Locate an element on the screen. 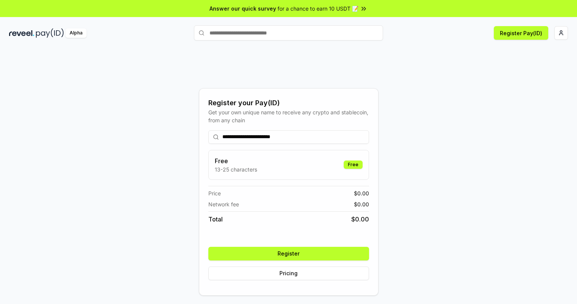  div: Get your own unique name to receive any crypto and stablecoin, from any chain is located at coordinates (288, 116).